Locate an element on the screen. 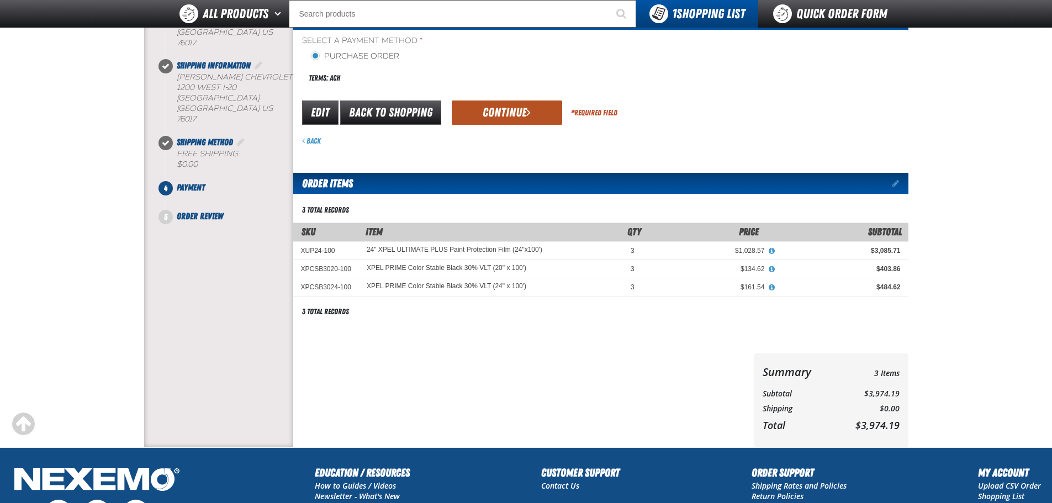 The width and height of the screenshot is (1052, 503). span: Qty is located at coordinates (634, 231).